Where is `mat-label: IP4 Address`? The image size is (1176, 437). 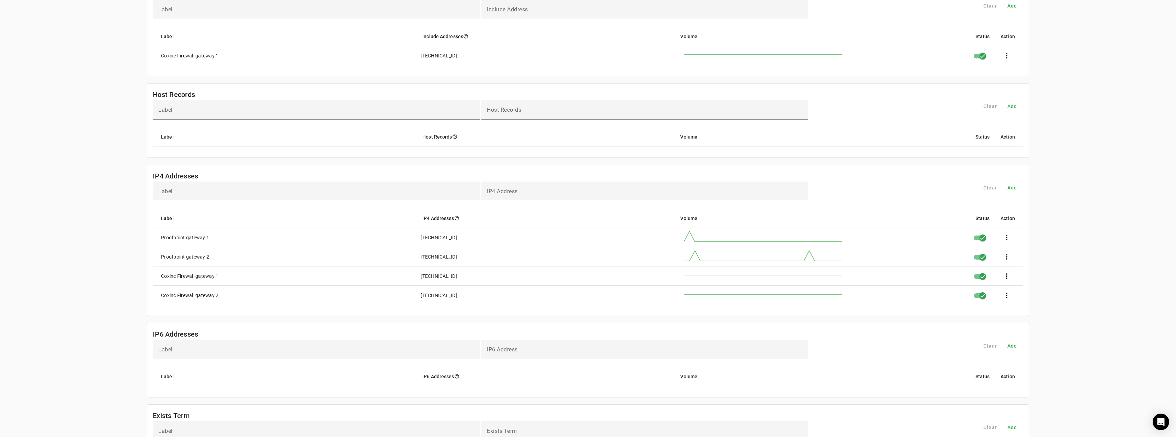
mat-label: IP4 Address is located at coordinates (503, 191).